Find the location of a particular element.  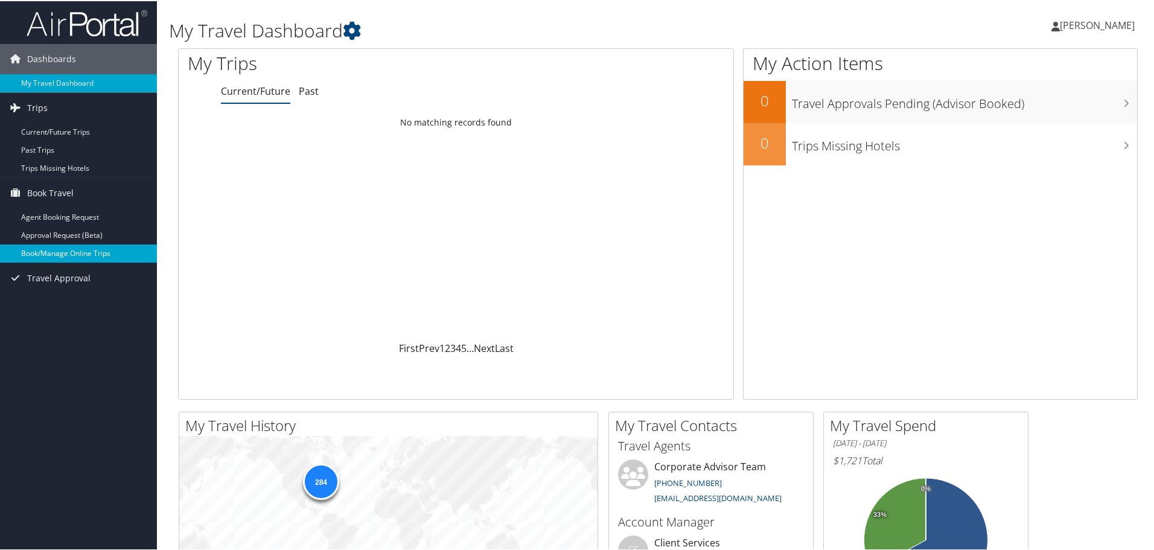

a: 1 is located at coordinates (442, 347).